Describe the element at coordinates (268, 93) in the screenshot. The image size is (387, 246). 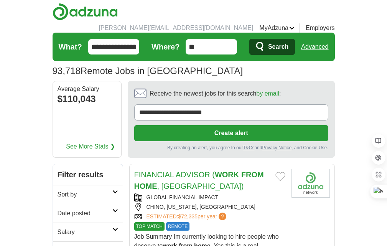
I see `a: by email` at that location.